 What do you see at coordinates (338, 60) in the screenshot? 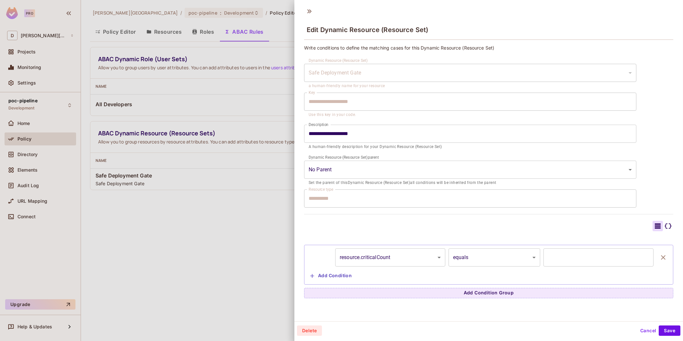
I see `label: Dynamic Resource (Resource Set)` at bounding box center [338, 60].